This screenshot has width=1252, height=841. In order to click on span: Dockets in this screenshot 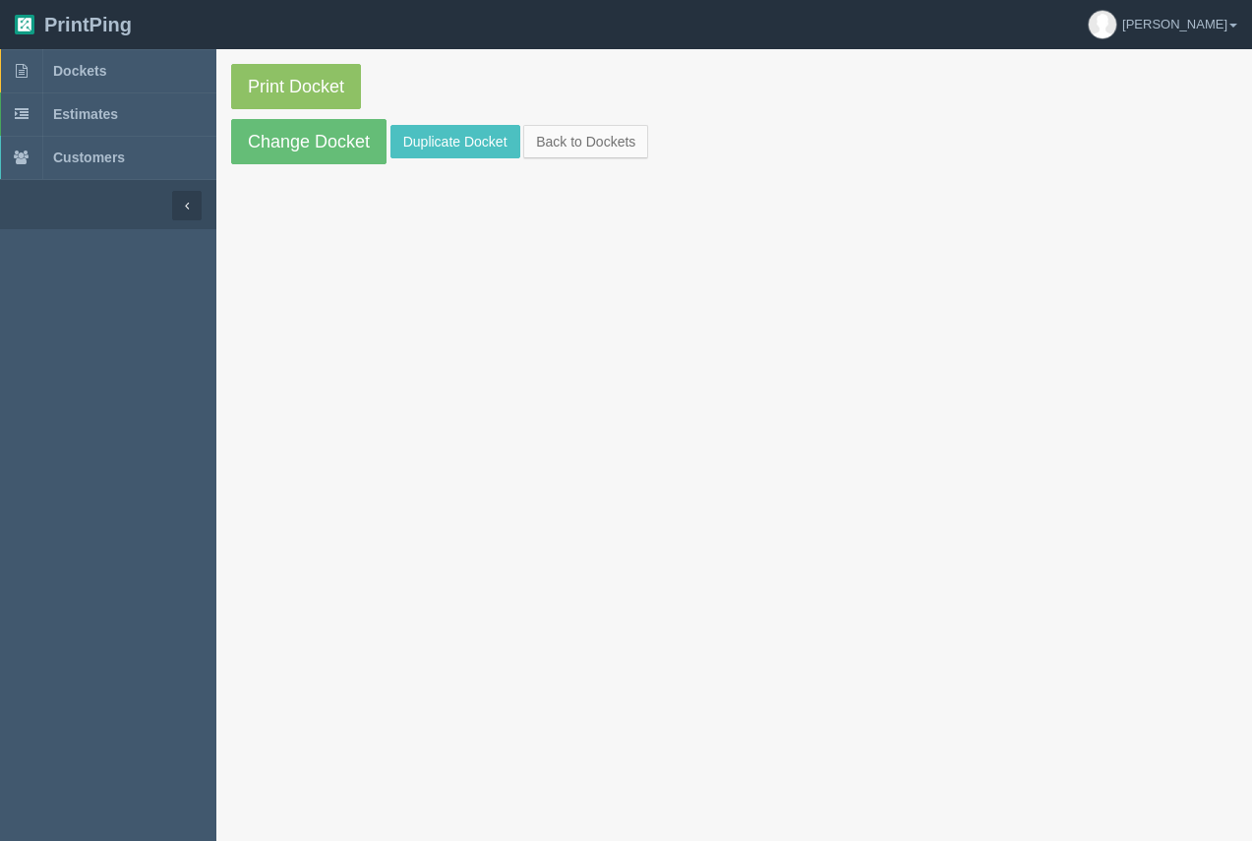, I will do `click(80, 71)`.